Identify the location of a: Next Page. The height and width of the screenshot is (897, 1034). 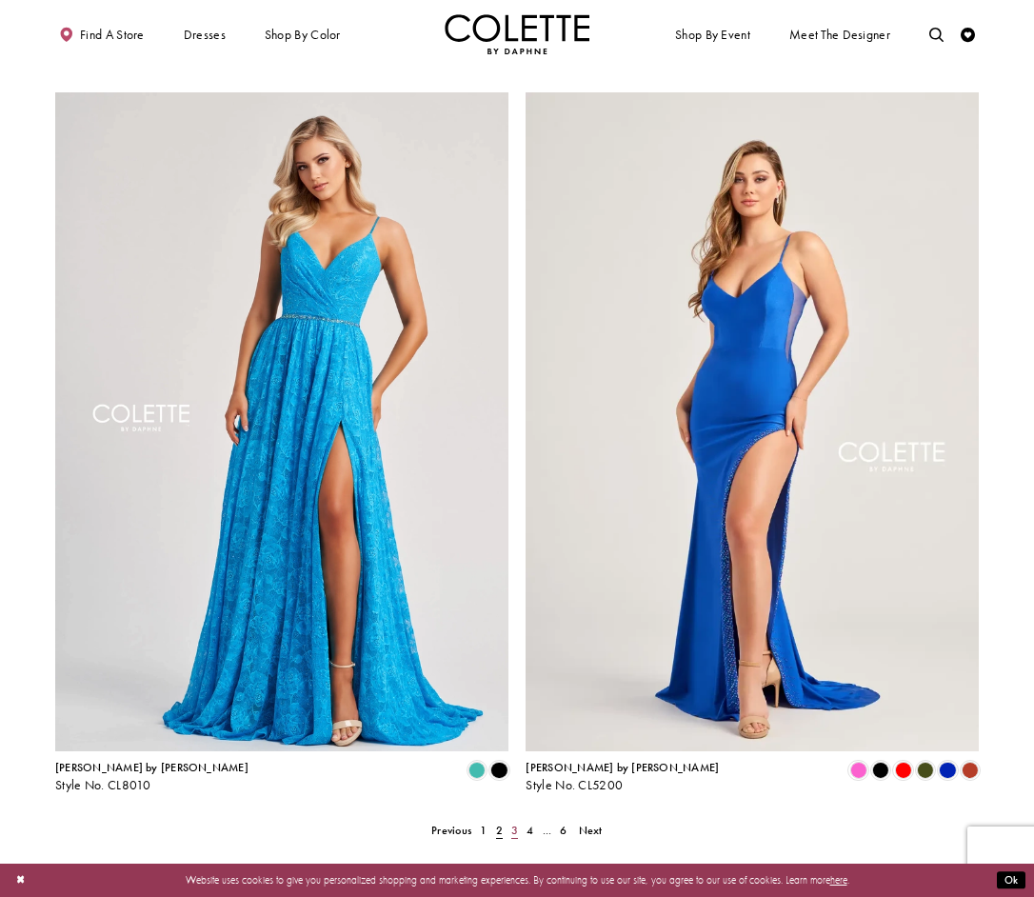
(591, 831).